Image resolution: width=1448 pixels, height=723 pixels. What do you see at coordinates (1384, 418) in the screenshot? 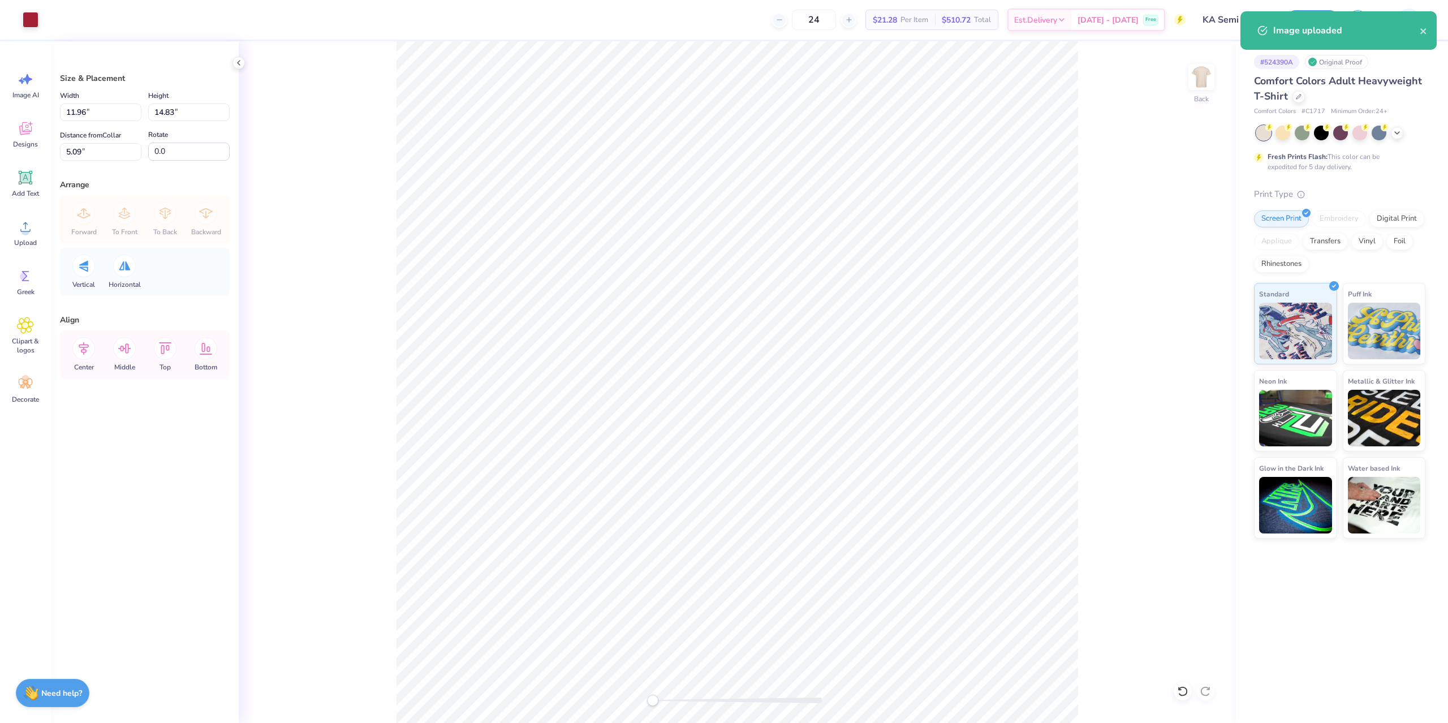
I see `img: Metallic & Glitter Ink` at bounding box center [1384, 418].